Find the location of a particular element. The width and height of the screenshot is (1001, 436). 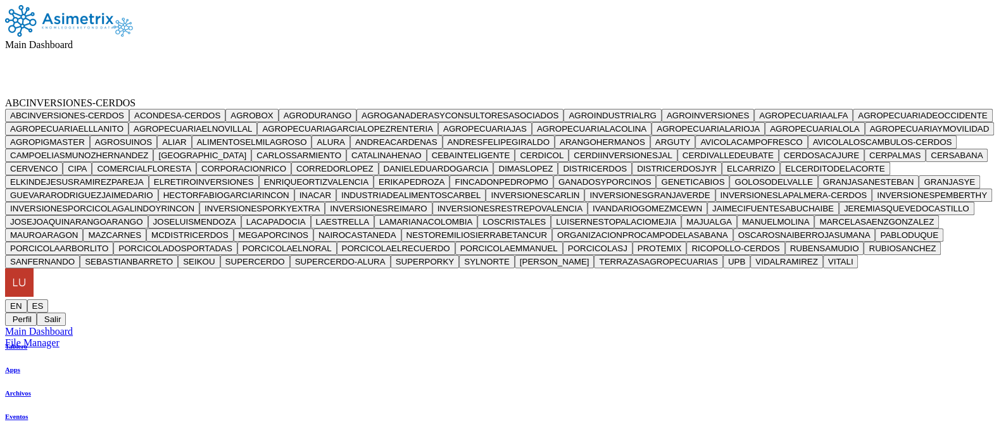

button: AVICOLALOSCAMBULOS-CERDOS is located at coordinates (882, 142).